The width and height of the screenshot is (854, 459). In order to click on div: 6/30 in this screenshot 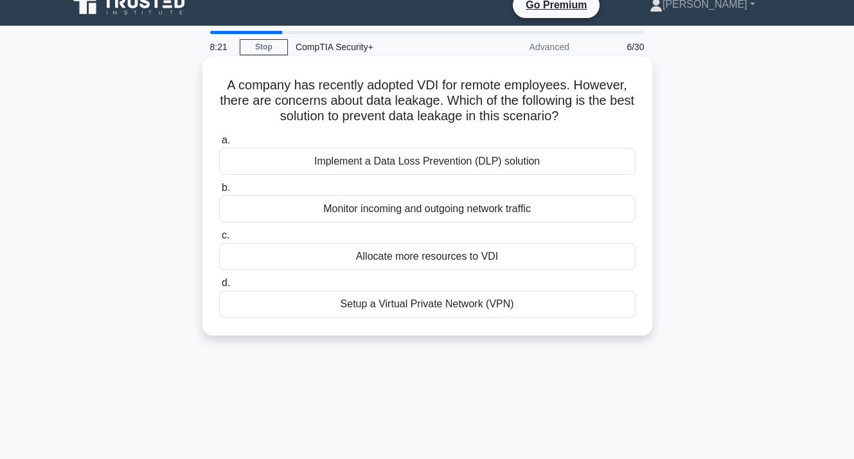, I will do `click(615, 47)`.